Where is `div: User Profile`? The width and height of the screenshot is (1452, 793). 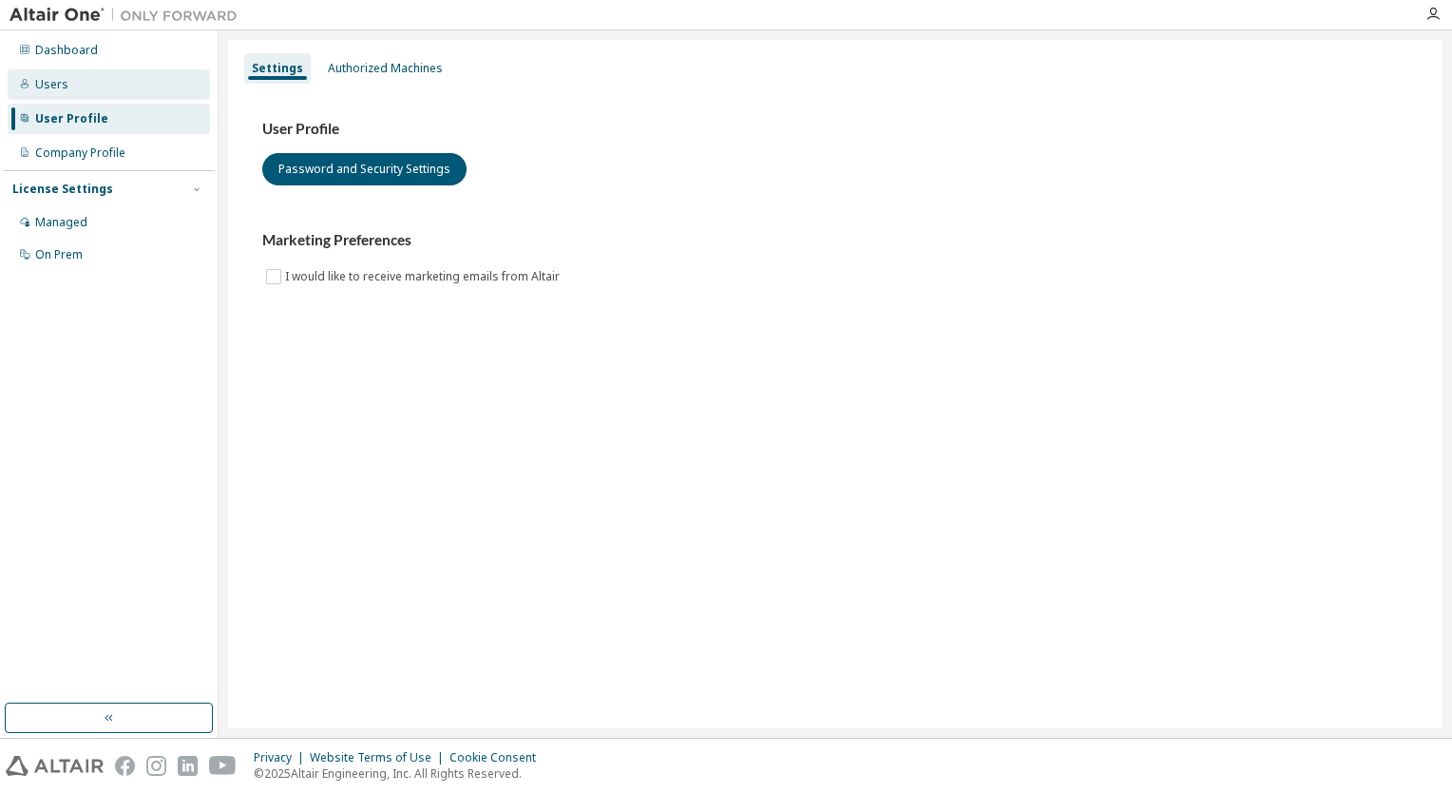
div: User Profile is located at coordinates (71, 119).